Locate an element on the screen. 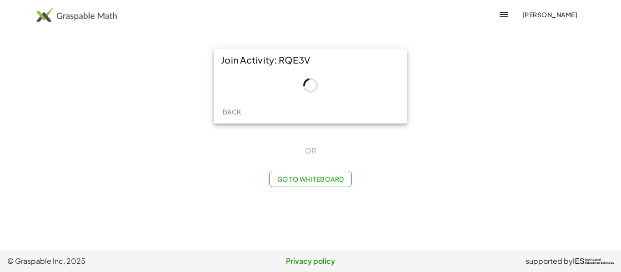 The height and width of the screenshot is (272, 621). span: Go to Whiteboard is located at coordinates (310, 179).